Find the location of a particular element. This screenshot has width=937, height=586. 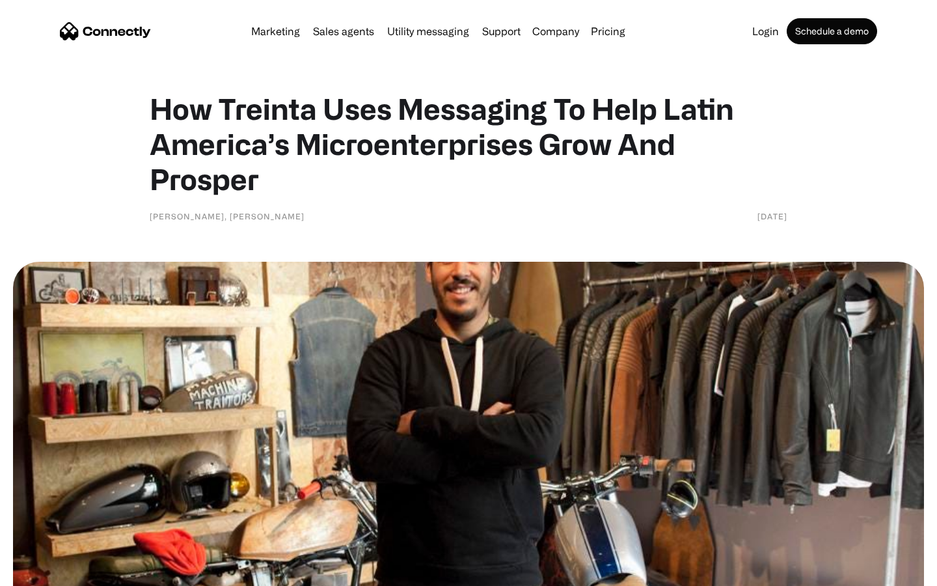

div: Company is located at coordinates (556, 31).